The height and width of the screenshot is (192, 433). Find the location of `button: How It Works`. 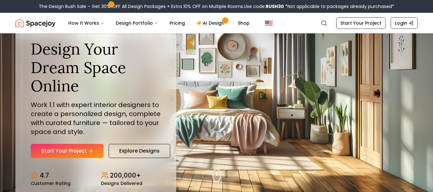

button: How It Works is located at coordinates (86, 23).